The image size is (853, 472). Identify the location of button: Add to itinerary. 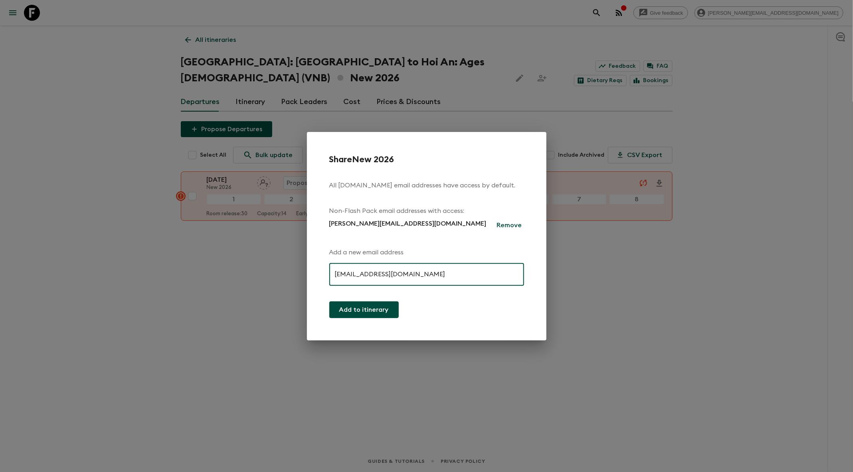
(364, 310).